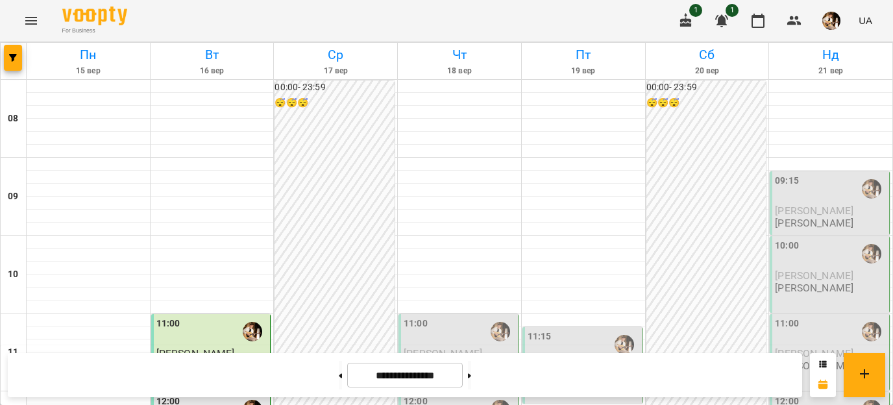 Image resolution: width=893 pixels, height=405 pixels. Describe the element at coordinates (584, 55) in the screenshot. I see `h6: Пт` at that location.